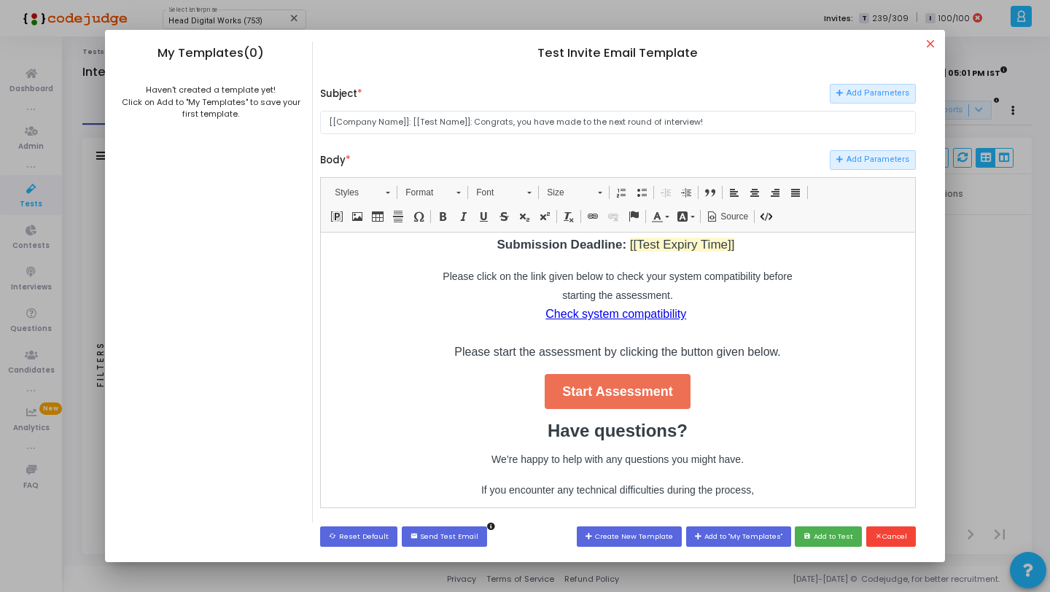  Describe the element at coordinates (796, 193) in the screenshot. I see `a: Justify` at that location.